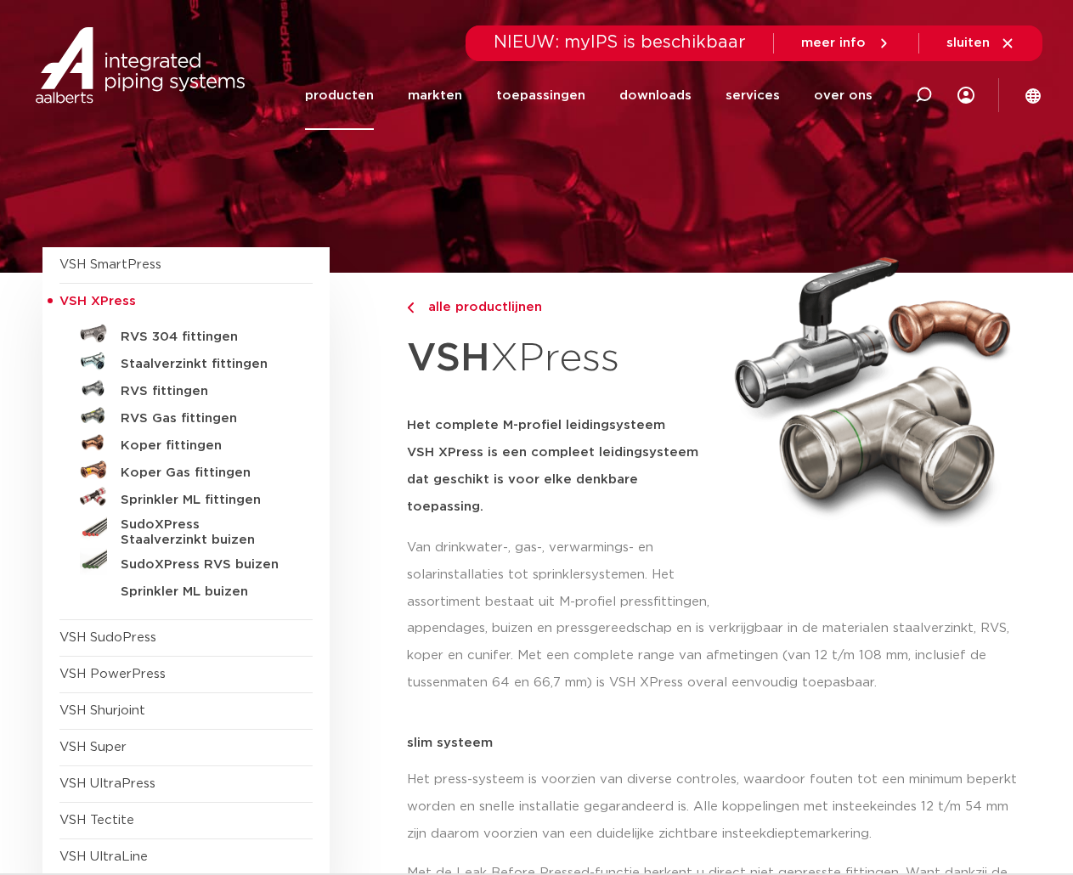  Describe the element at coordinates (205, 392) in the screenshot. I see `h5: RVS fittingen` at that location.